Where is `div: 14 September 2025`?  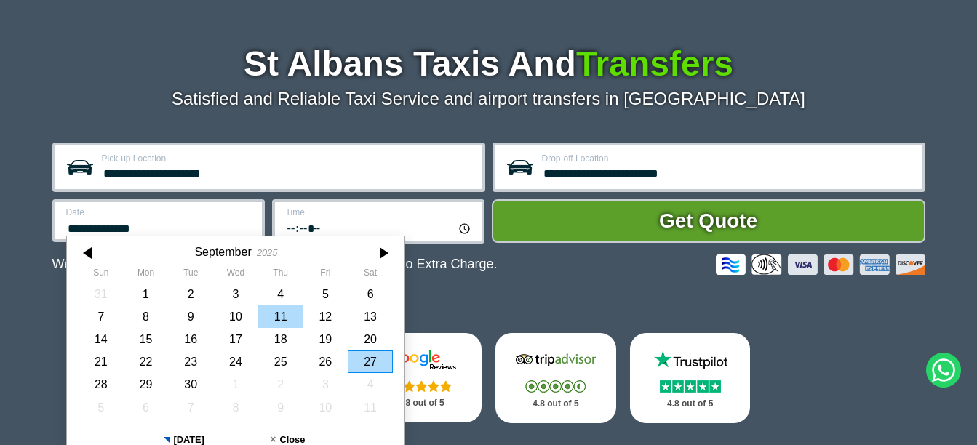 div: 14 September 2025 is located at coordinates (101, 339).